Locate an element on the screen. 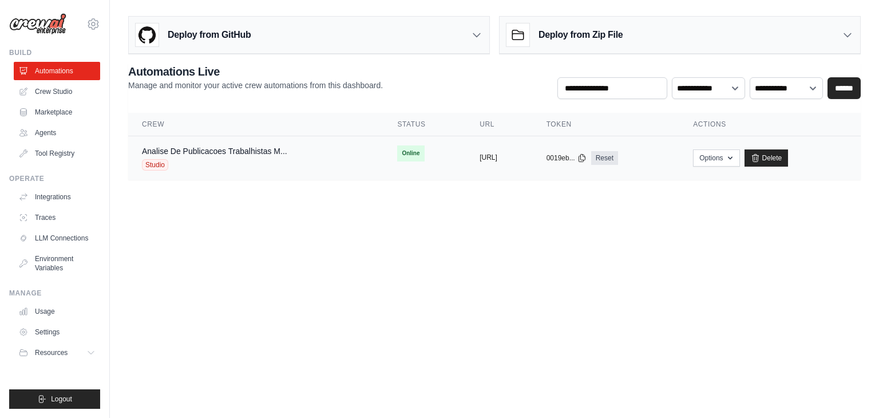  h3: Deploy from GitHub is located at coordinates (209, 35).